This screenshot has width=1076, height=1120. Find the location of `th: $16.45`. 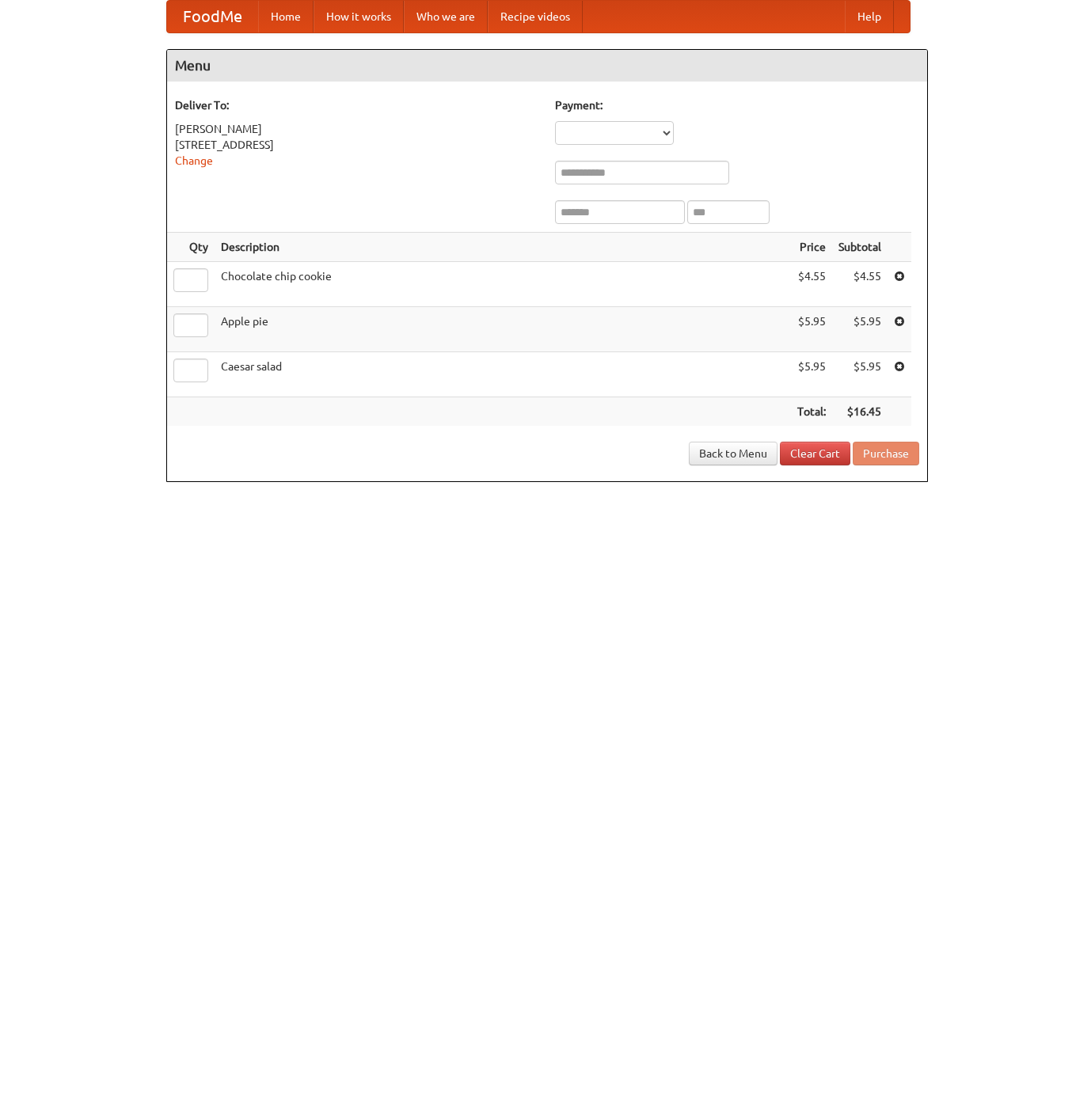

th: $16.45 is located at coordinates (859, 412).